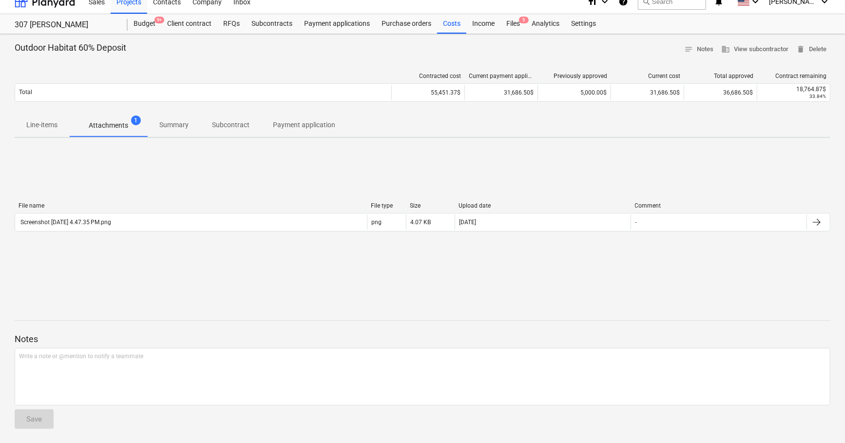 Image resolution: width=845 pixels, height=443 pixels. What do you see at coordinates (818, 96) in the screenshot?
I see `small: 33.84%` at bounding box center [818, 96].